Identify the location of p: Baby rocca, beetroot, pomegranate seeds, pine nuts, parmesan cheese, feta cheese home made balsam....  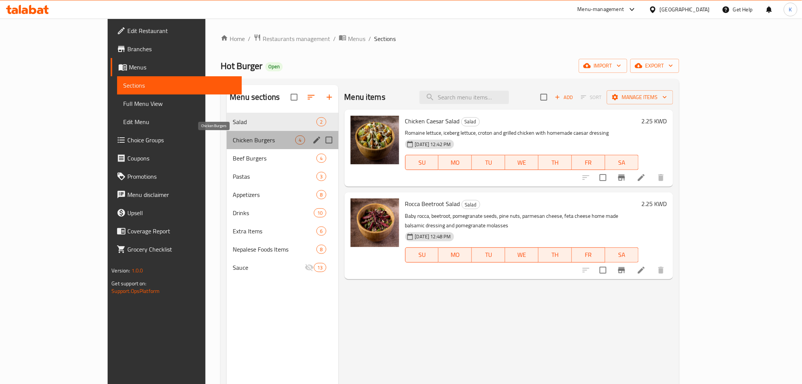
(522, 221).